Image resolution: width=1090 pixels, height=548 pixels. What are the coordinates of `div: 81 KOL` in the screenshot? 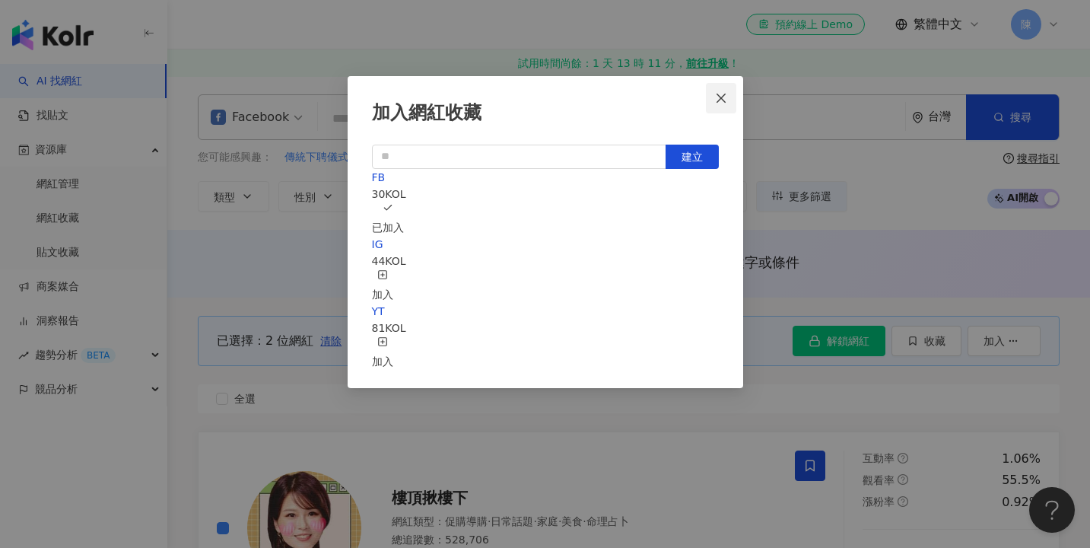 It's located at (545, 328).